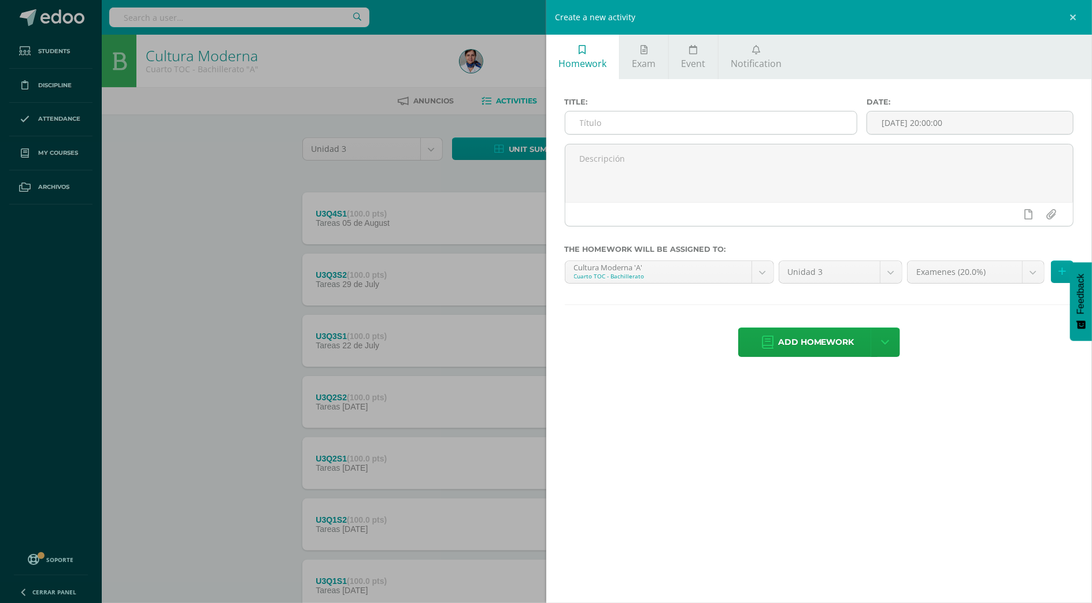 Image resolution: width=1092 pixels, height=603 pixels. I want to click on span: Homework, so click(582, 64).